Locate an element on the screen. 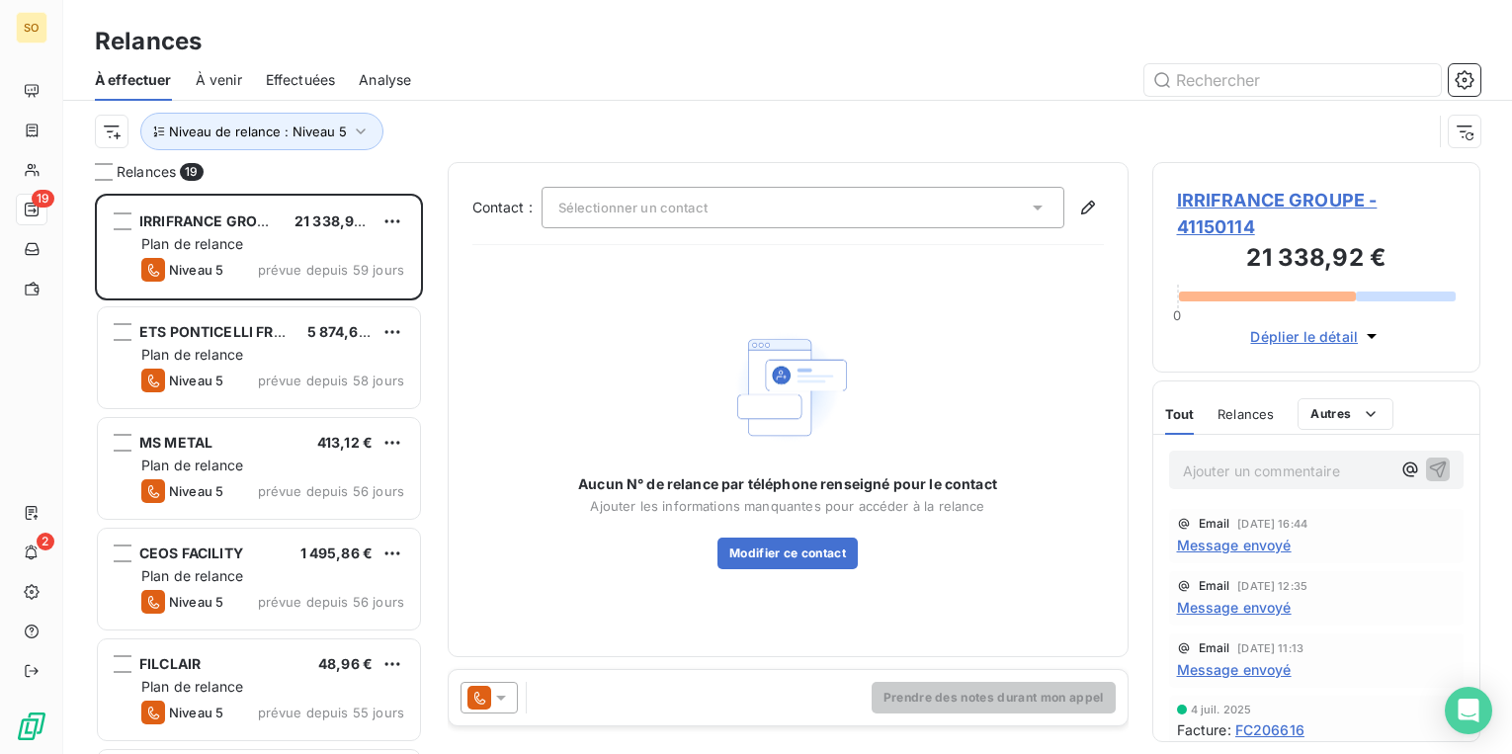 The image size is (1512, 754). span: 0 is located at coordinates (1177, 315).